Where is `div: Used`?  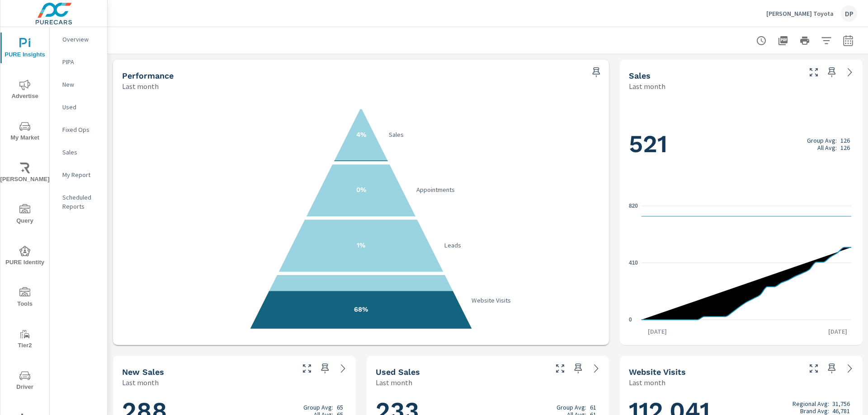 div: Used is located at coordinates (78, 107).